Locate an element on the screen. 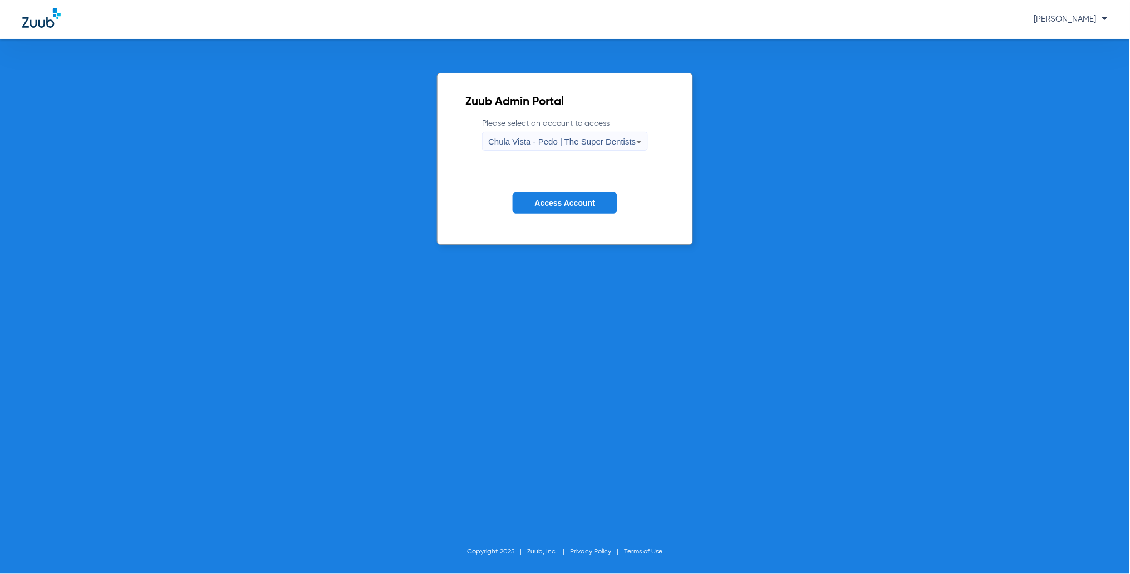 The height and width of the screenshot is (574, 1130). h2: Zuub Admin Portal is located at coordinates (564, 102).